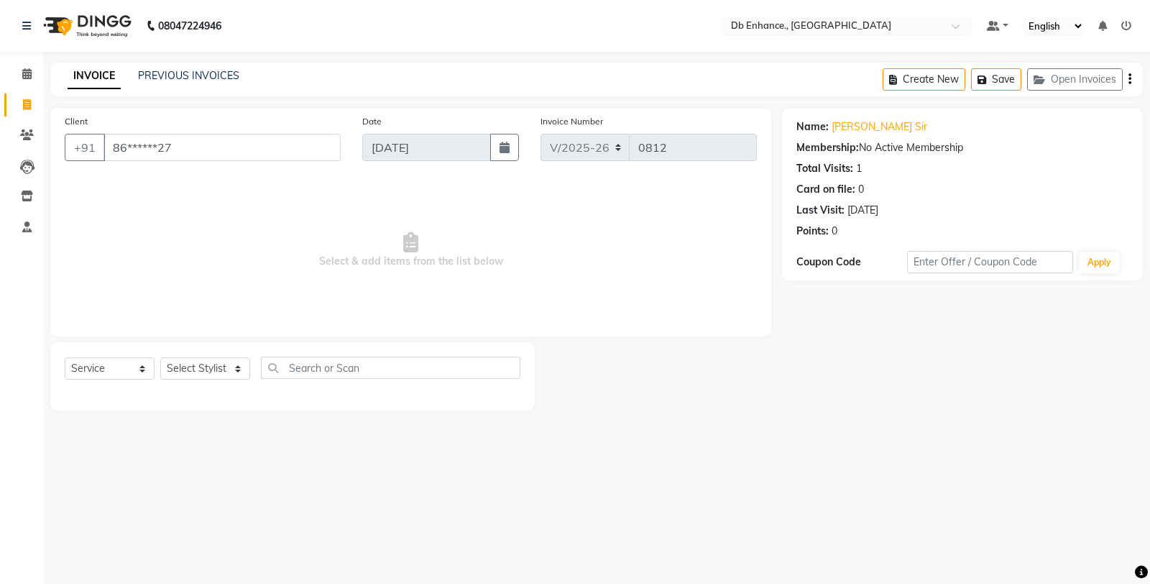 This screenshot has height=584, width=1150. Describe the element at coordinates (94, 76) in the screenshot. I see `a: INVOICE` at that location.